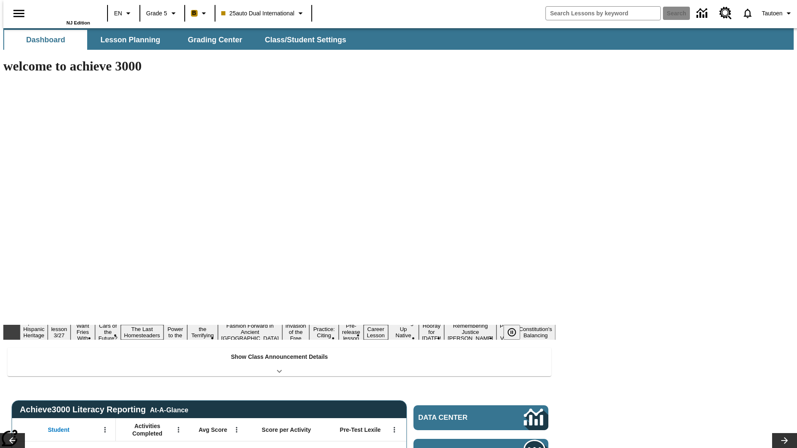 The image size is (797, 448). I want to click on div: Pause, so click(516, 333).